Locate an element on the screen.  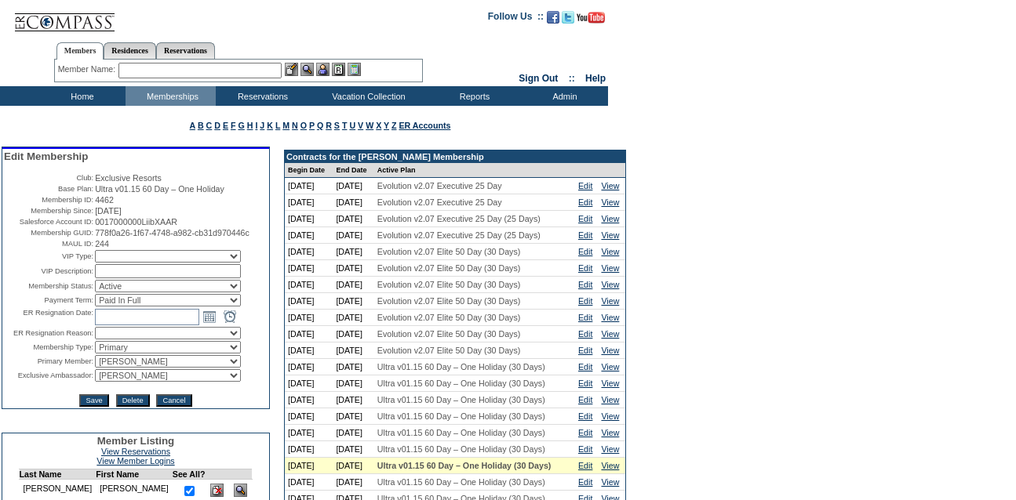
span: Evolution v2.07 Executive 25 Day is located at coordinates (439, 202).